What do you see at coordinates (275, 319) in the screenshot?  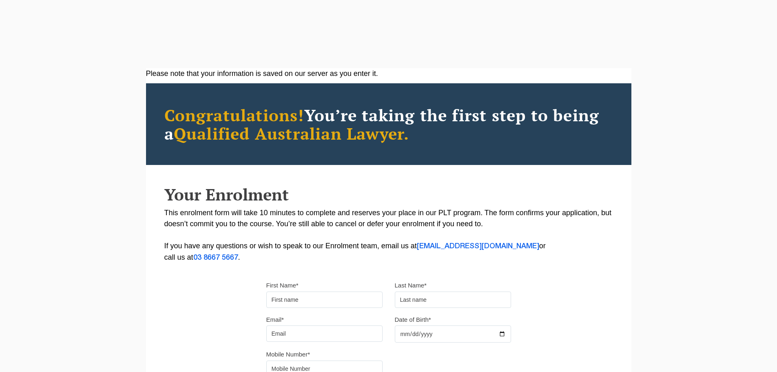 I see `label: Email*` at bounding box center [275, 319].